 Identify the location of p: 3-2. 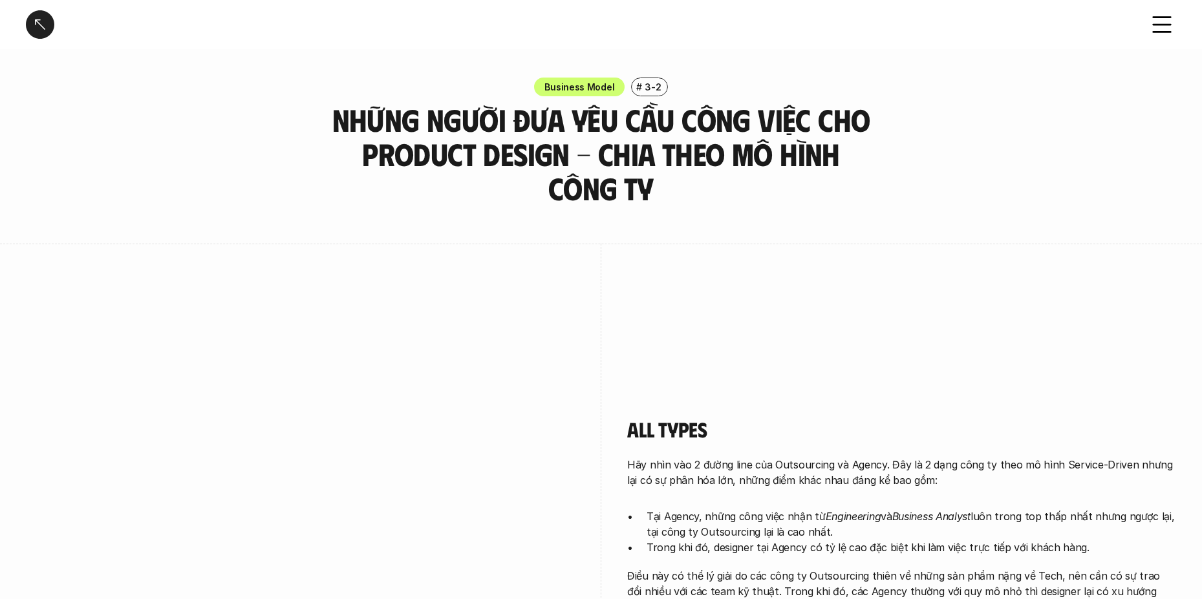
(652, 87).